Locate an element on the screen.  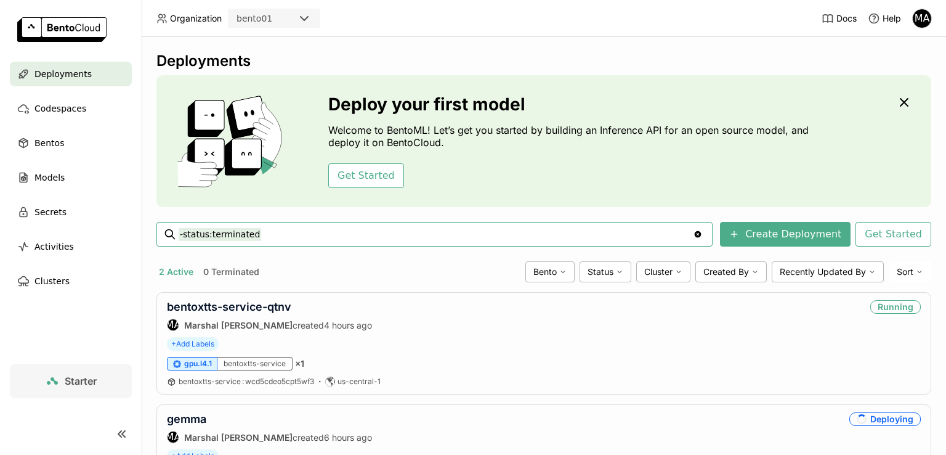
input: Selected bento01. is located at coordinates (274, 19).